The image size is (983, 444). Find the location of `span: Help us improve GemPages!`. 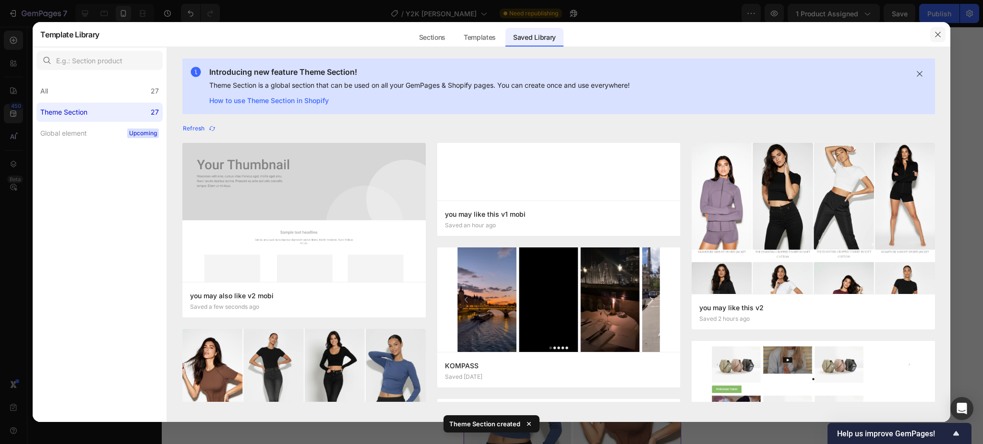

span: Help us improve GemPages! is located at coordinates (893, 434).